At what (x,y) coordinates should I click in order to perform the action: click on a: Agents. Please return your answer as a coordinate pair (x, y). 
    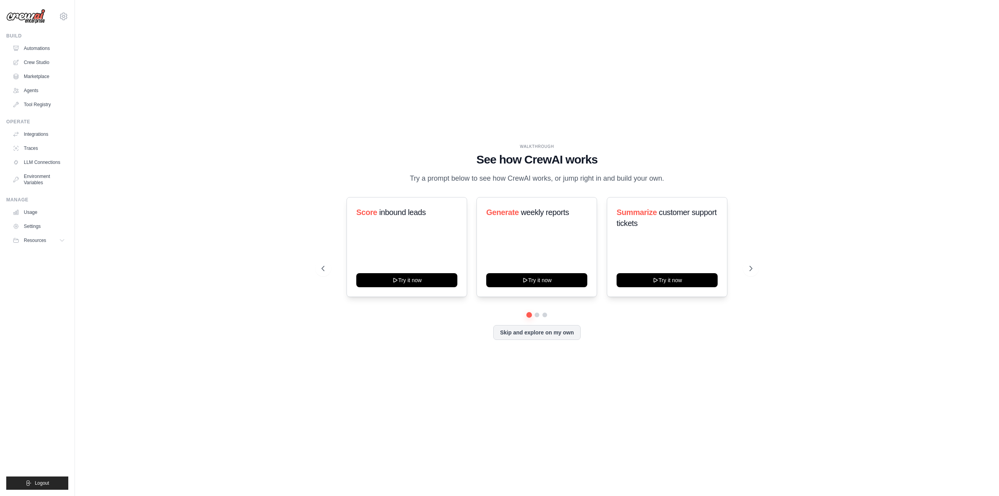
    Looking at the image, I should click on (39, 91).